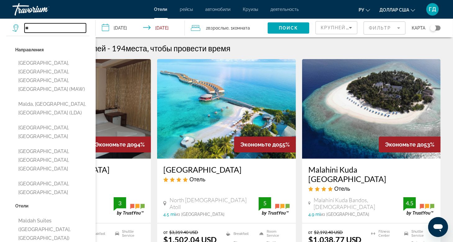 This screenshot has height=242, width=453. Describe the element at coordinates (265, 203) in the screenshot. I see `div: 5` at that location.